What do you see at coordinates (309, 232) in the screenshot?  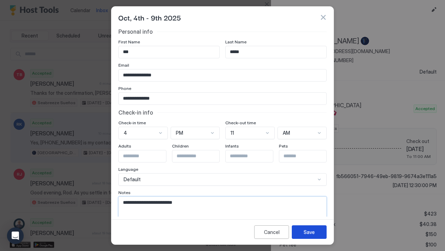 I see `div: Save` at bounding box center [309, 232].